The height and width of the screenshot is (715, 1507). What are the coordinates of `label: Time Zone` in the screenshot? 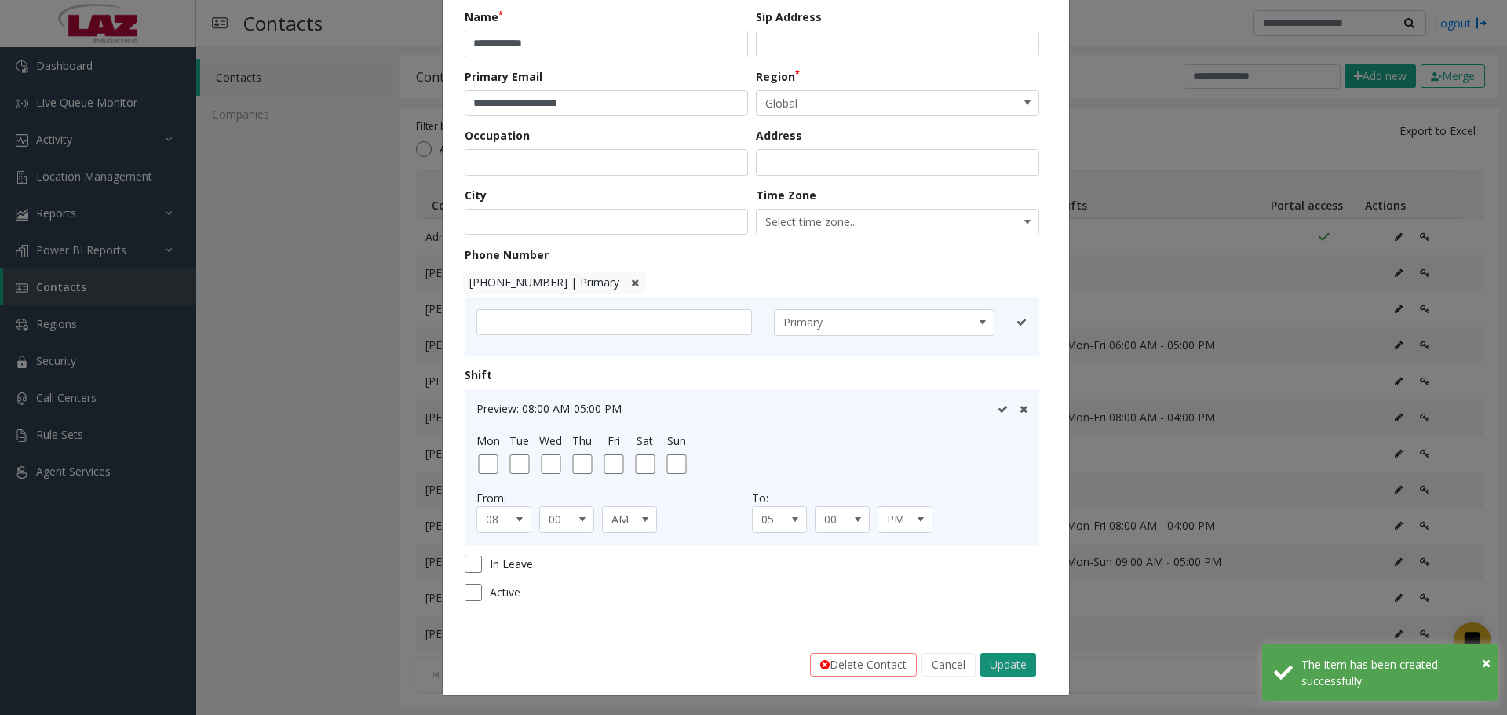 It's located at (786, 195).